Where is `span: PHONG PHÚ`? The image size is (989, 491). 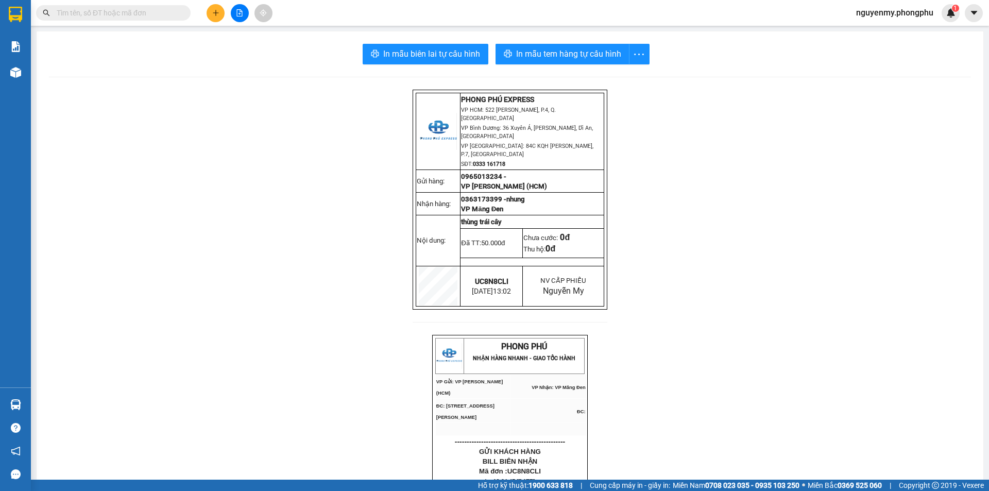
span: PHONG PHÚ is located at coordinates (524, 346).